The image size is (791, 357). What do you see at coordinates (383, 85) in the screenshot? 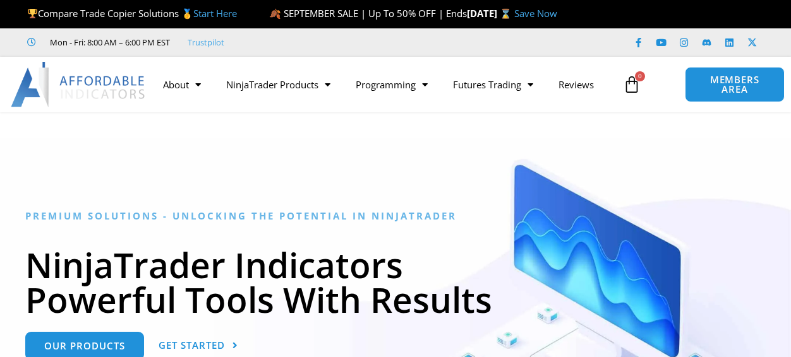
I see `nav: Menu` at bounding box center [383, 85].